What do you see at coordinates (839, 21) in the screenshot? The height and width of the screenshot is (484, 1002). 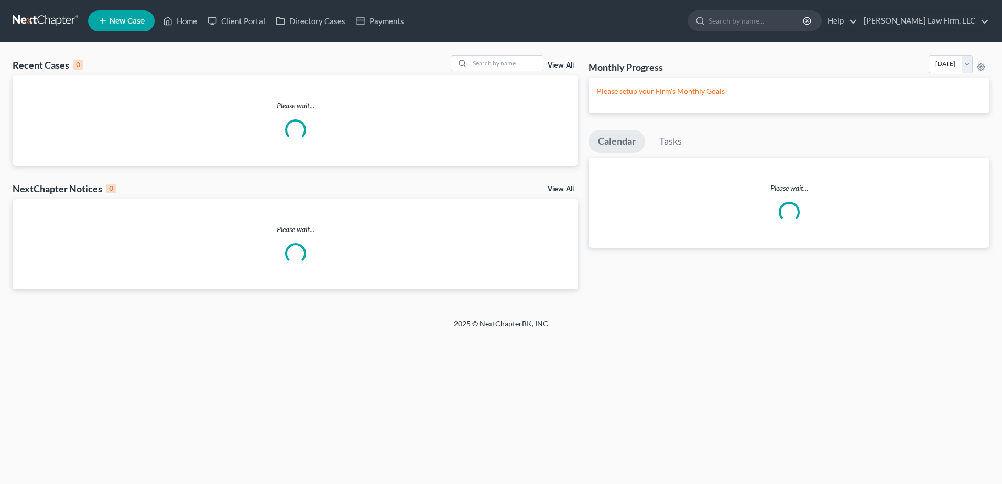 I see `a: Help` at bounding box center [839, 21].